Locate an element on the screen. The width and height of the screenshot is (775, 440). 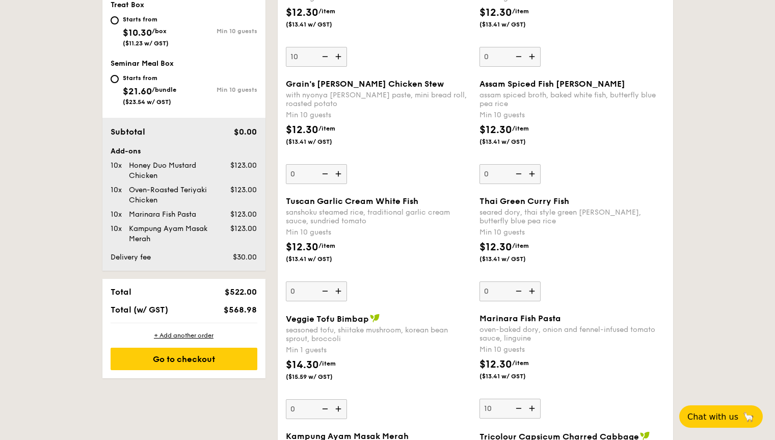
span: $10.30 is located at coordinates (137, 33).